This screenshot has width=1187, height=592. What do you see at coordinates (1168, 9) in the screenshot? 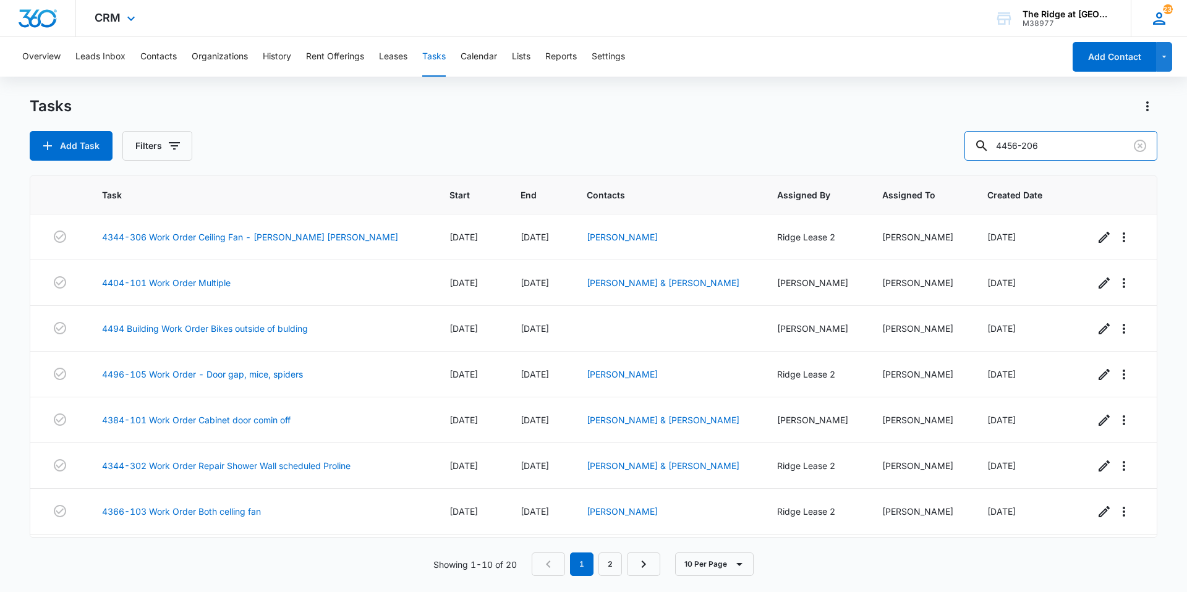
I see `div: notifications count` at bounding box center [1168, 9].